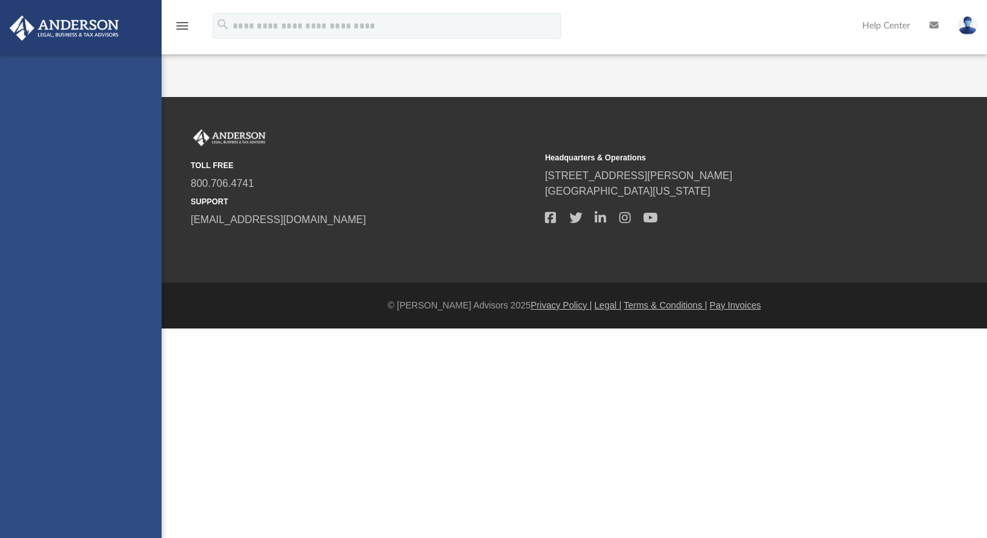  What do you see at coordinates (665, 305) in the screenshot?
I see `a: Terms & Conditions |` at bounding box center [665, 305].